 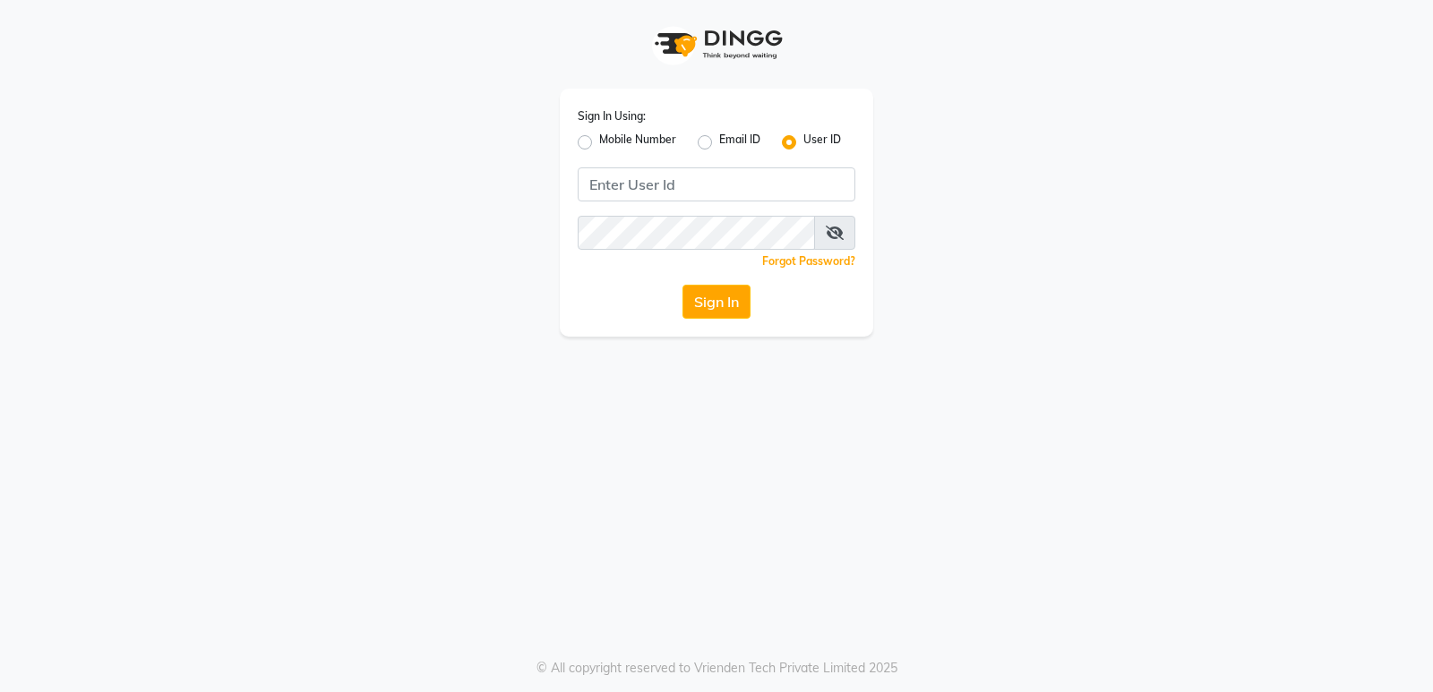 I want to click on label: Email ID, so click(x=740, y=142).